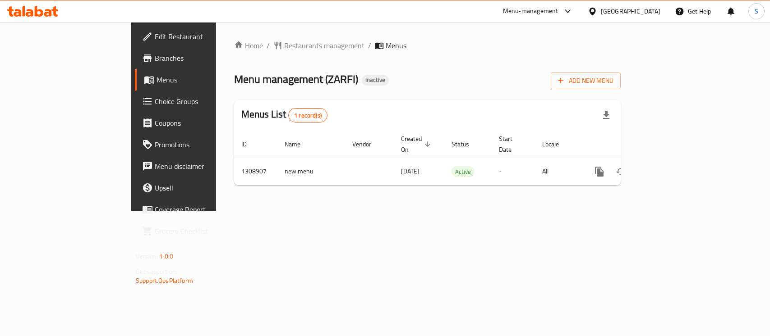 The image size is (770, 336). Describe the element at coordinates (621, 172) in the screenshot. I see `button: Change Status` at that location.